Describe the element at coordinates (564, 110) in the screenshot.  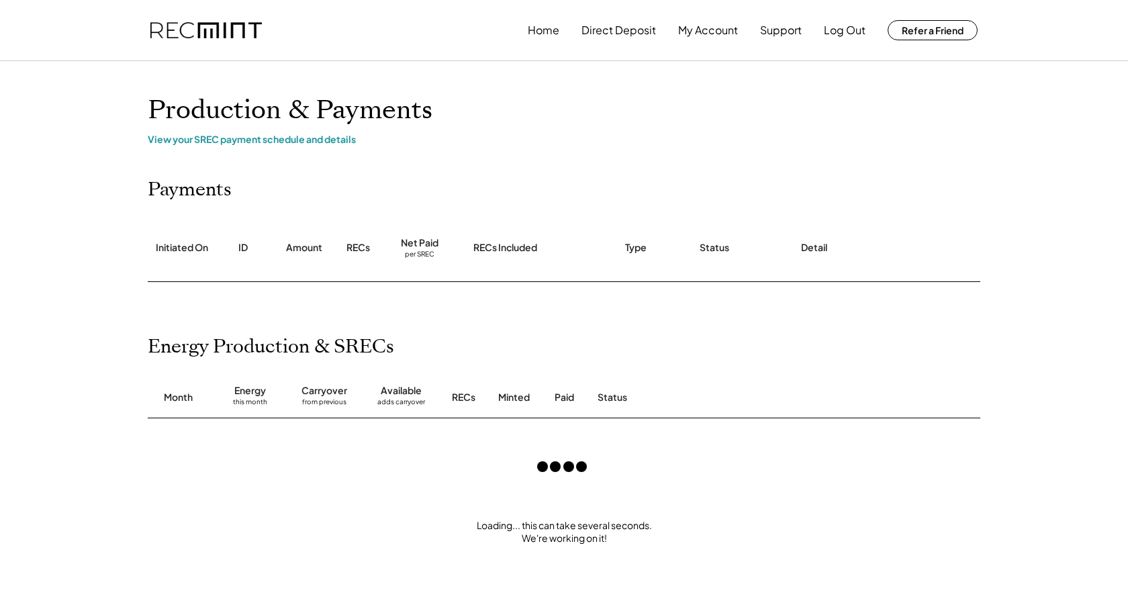
I see `h1: Production & Payments` at that location.